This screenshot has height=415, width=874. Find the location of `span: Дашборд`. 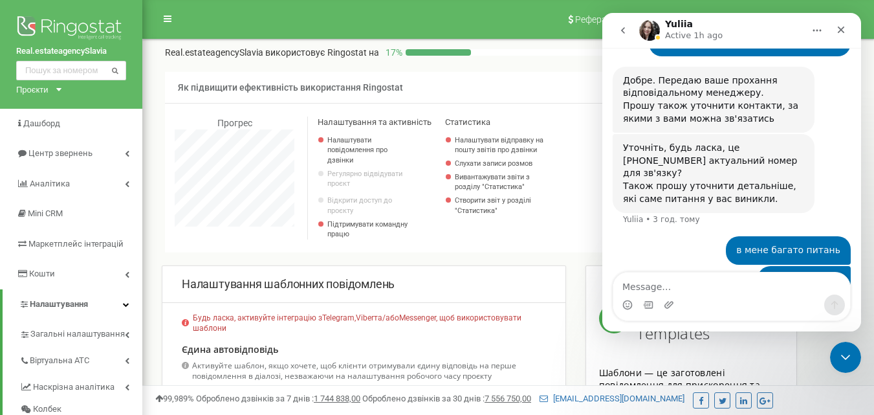

span: Дашборд is located at coordinates (41, 123).